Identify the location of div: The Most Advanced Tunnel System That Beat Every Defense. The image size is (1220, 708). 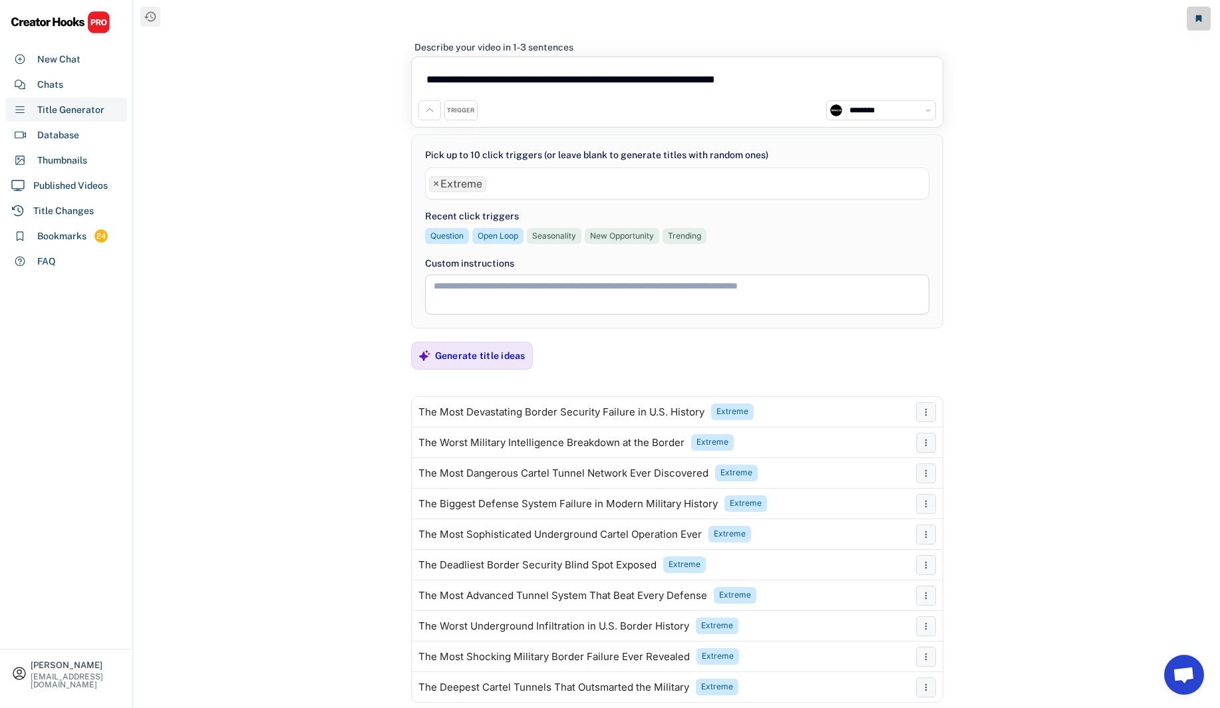
(563, 596).